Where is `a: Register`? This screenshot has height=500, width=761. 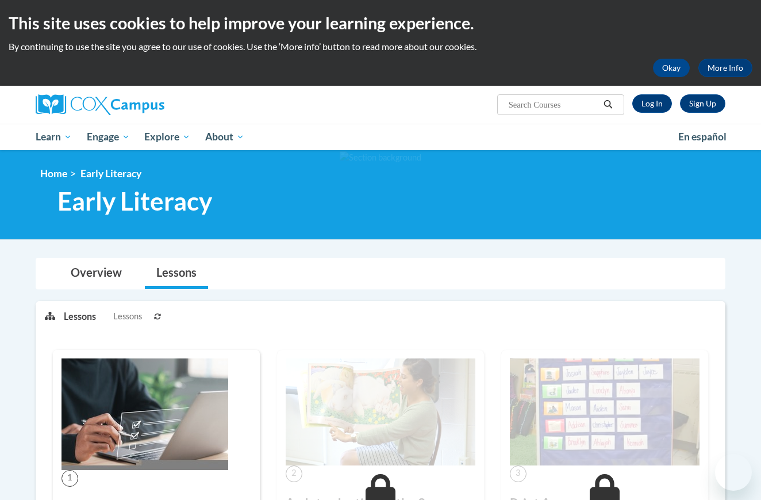
a: Register is located at coordinates (703, 103).